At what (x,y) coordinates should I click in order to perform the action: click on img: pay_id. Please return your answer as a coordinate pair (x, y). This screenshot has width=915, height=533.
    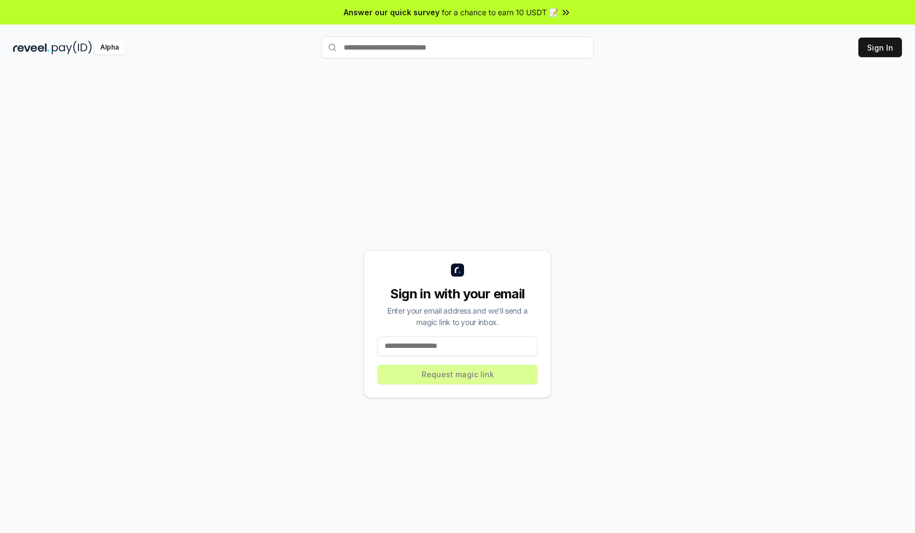
    Looking at the image, I should click on (72, 47).